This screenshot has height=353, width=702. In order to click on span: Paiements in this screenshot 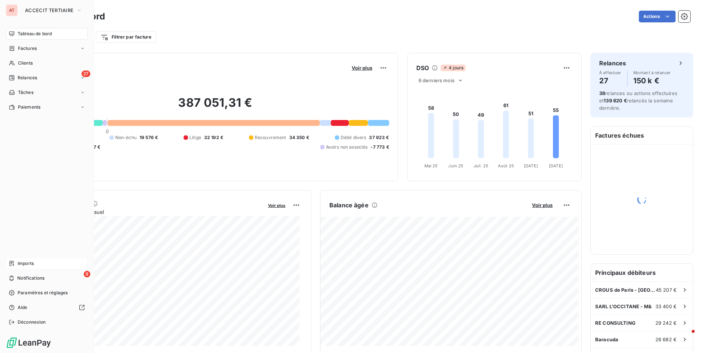, I will do `click(29, 107)`.